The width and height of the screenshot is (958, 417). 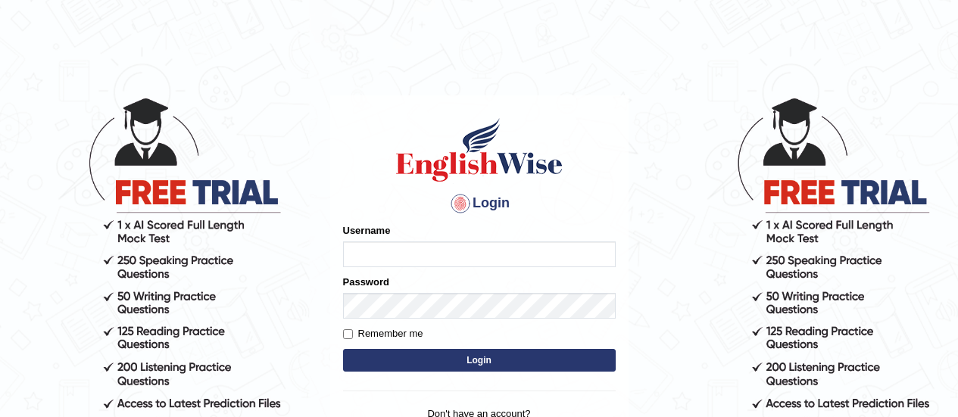 I want to click on label: Username, so click(x=366, y=230).